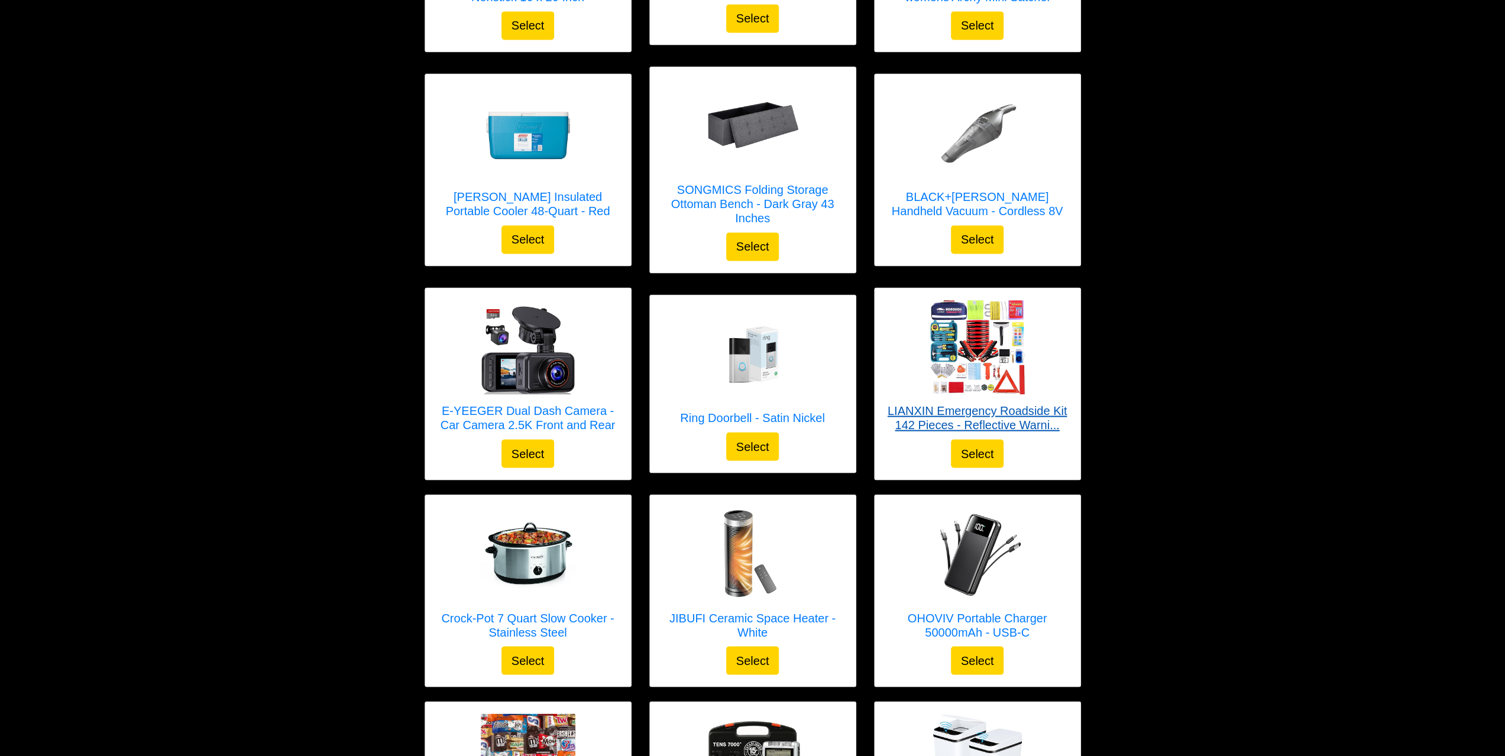 This screenshot has height=756, width=1505. I want to click on img: LIANXIN Emergency Roadside Kit 142 Pieces - Reflective Warning Triangle, so click(978, 347).